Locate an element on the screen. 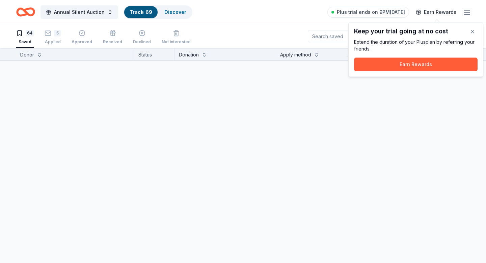  button: Approved is located at coordinates (82, 37).